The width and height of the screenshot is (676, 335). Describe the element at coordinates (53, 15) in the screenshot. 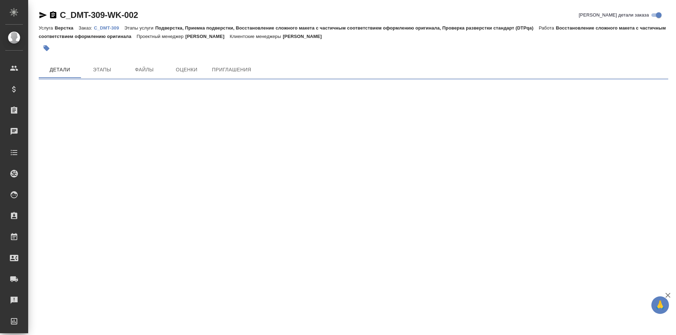

I see `button: Скопировать ссылку` at that location.